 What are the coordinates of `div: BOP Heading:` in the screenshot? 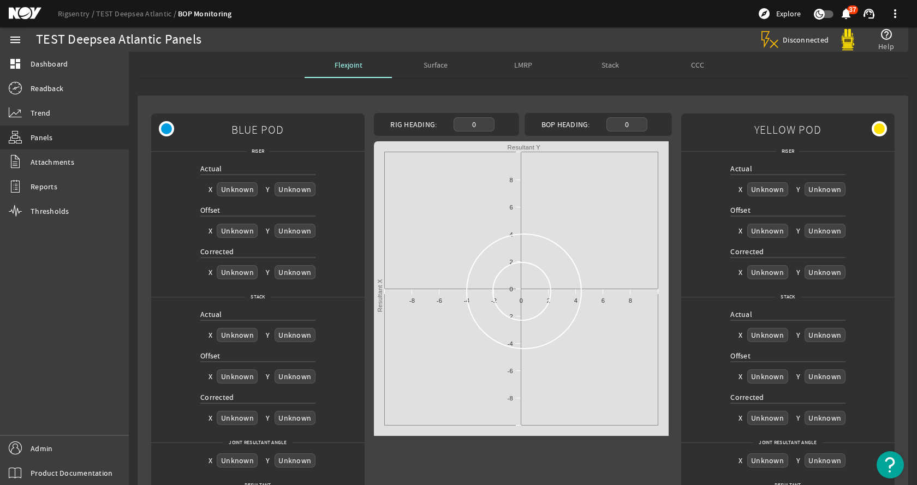 It's located at (565, 124).